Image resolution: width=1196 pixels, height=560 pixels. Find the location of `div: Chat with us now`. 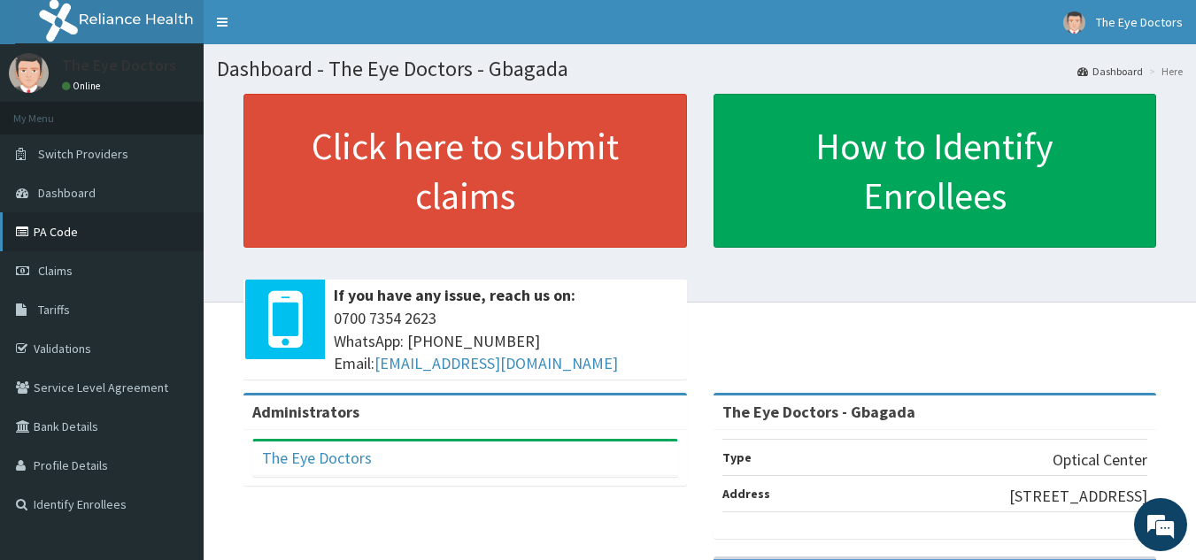

div: Chat with us now is located at coordinates (195, 111).